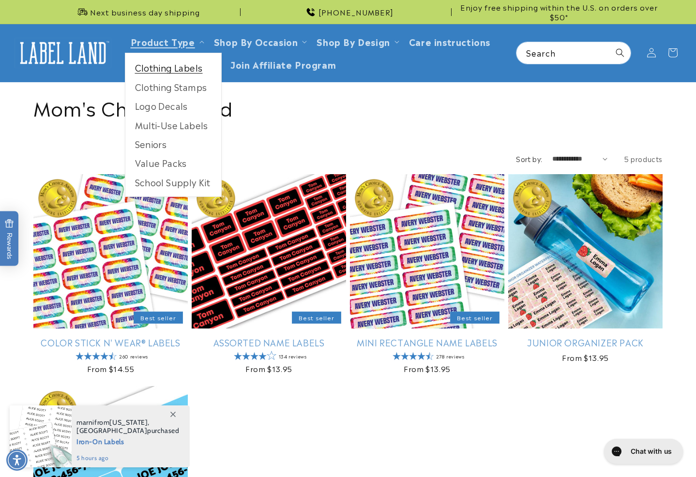  Describe the element at coordinates (173, 125) in the screenshot. I see `a: Multi-Use Labels` at that location.